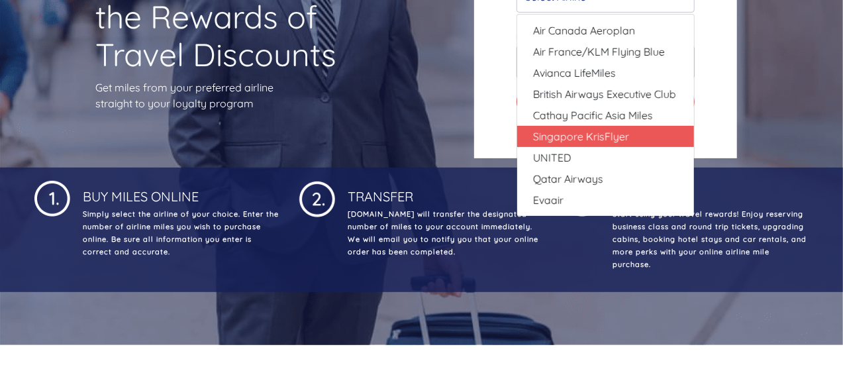  Describe the element at coordinates (574, 73) in the screenshot. I see `span: Avianca LifeMiles` at that location.